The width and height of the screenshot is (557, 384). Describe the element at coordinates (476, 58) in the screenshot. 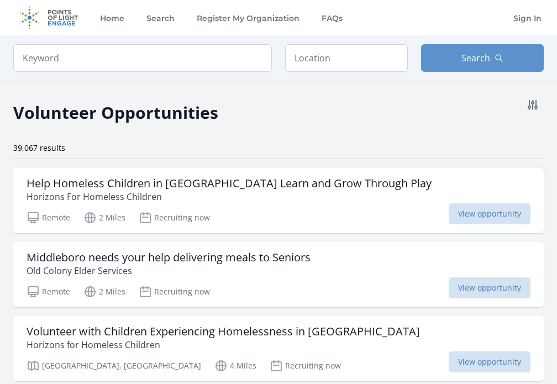

I see `span: Search` at that location.